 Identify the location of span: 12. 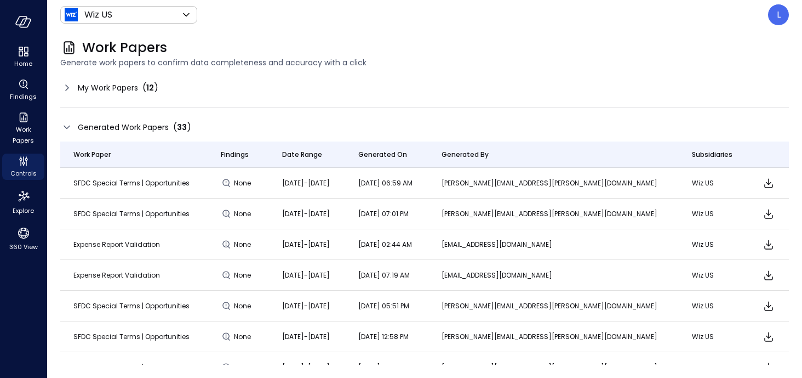
(150, 88).